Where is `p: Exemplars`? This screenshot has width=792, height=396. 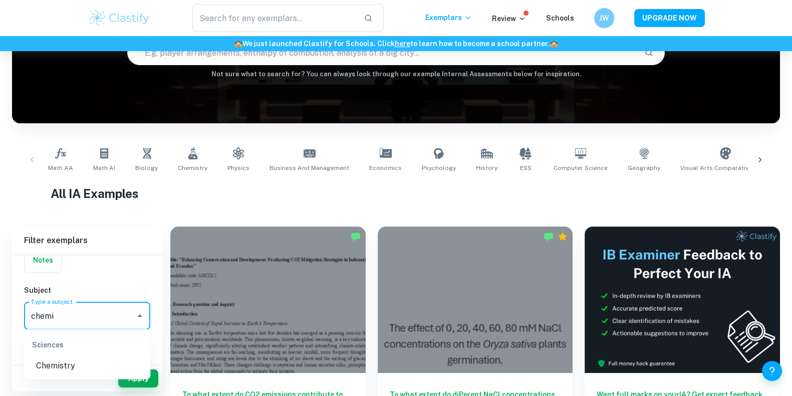 p: Exemplars is located at coordinates (449, 18).